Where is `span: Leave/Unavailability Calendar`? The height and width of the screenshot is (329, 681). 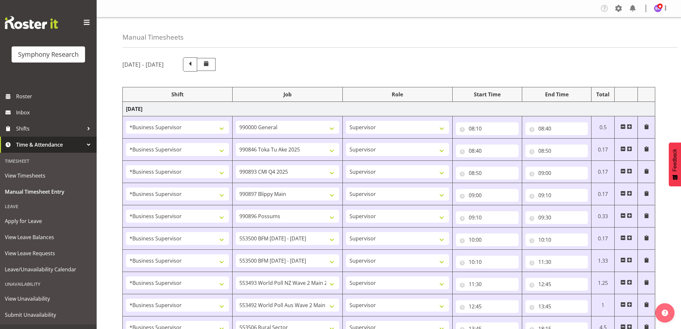 span: Leave/Unavailability Calendar is located at coordinates (48, 269).